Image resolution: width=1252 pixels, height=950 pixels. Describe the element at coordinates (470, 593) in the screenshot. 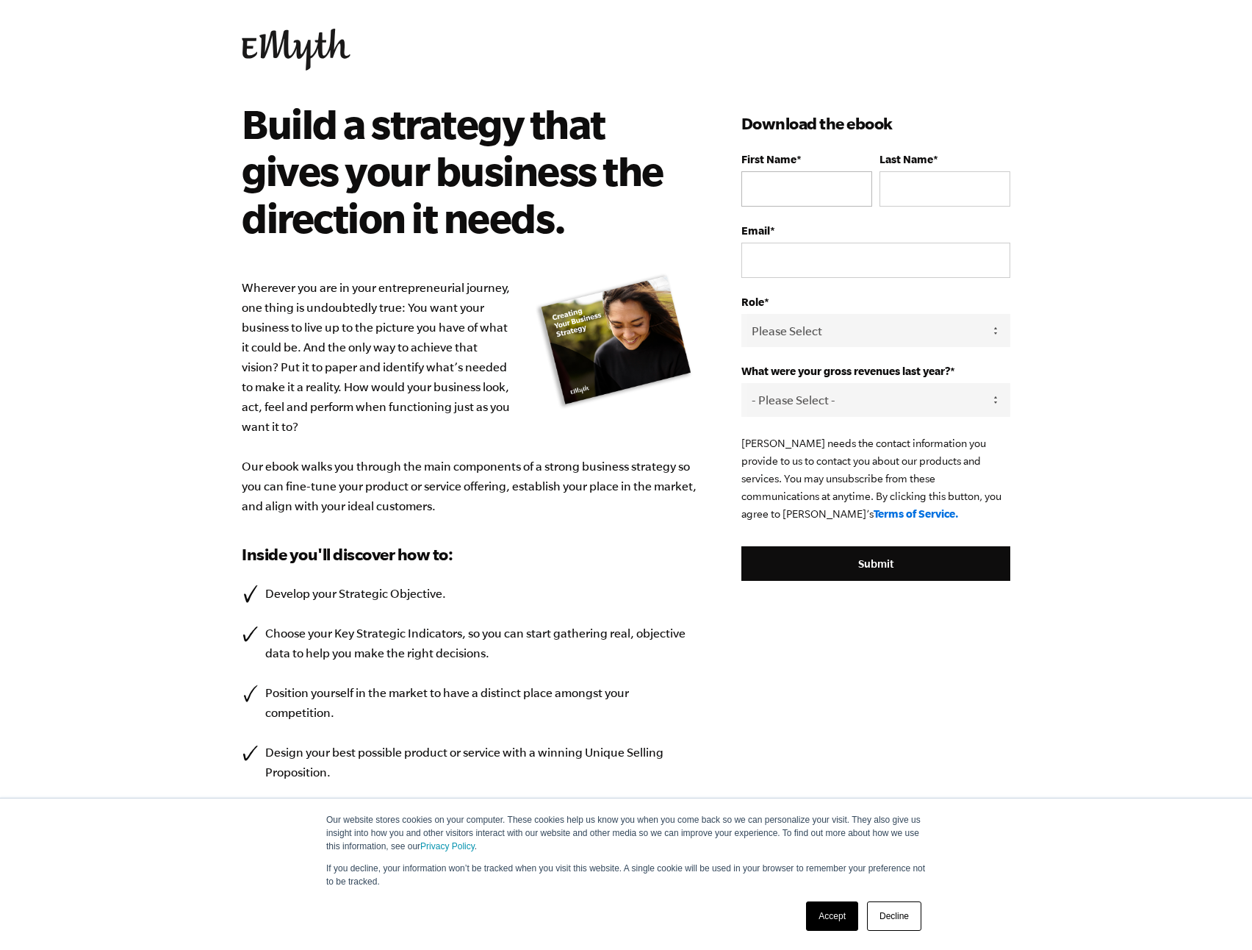

I see `li: Develop your Strategic Objective.` at that location.